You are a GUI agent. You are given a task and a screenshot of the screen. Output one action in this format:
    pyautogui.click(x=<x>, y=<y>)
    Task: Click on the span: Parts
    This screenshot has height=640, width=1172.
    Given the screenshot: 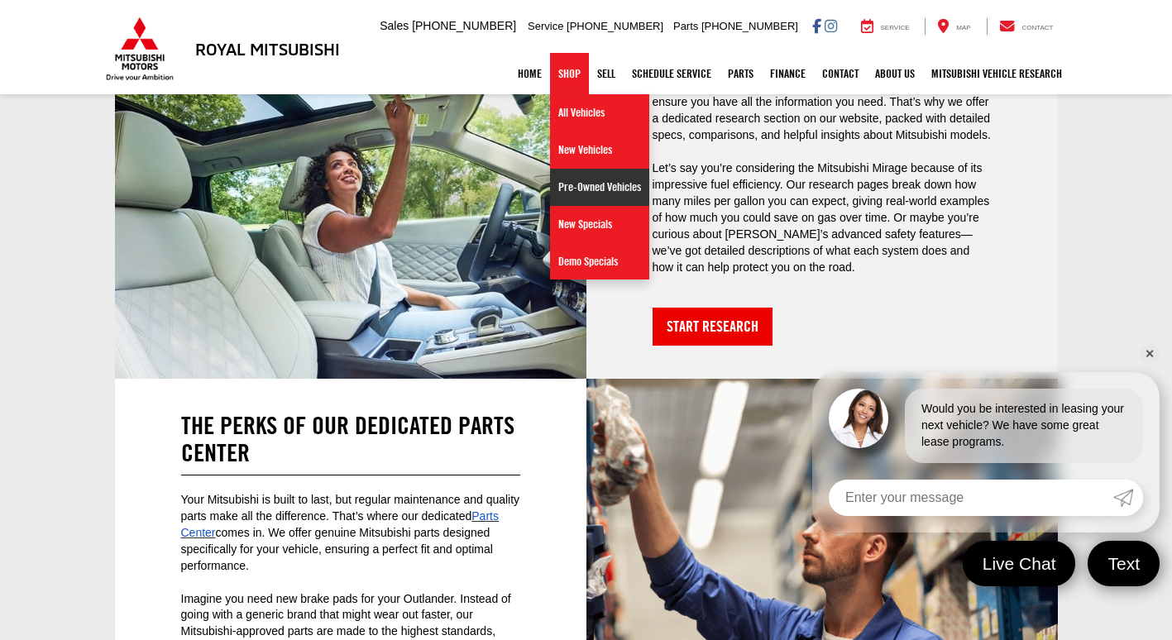 What is the action you would take?
    pyautogui.click(x=685, y=26)
    